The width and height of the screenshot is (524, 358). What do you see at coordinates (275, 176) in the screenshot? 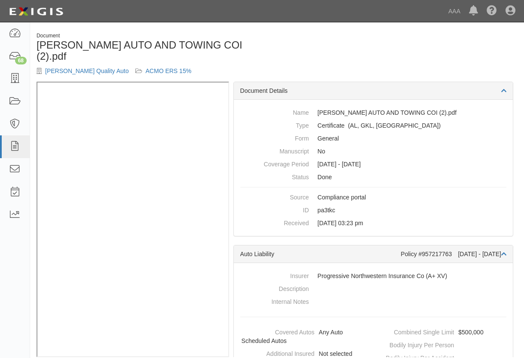
I see `dt: Status` at bounding box center [275, 176].